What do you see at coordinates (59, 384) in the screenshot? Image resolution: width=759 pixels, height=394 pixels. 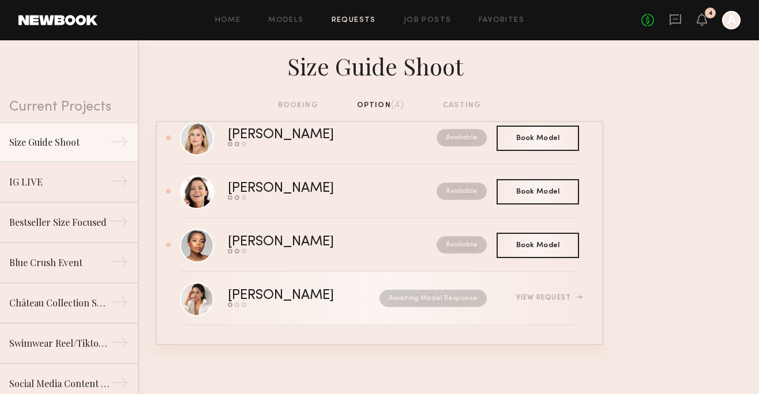 I see `div: Social Media Content Day` at bounding box center [59, 384].